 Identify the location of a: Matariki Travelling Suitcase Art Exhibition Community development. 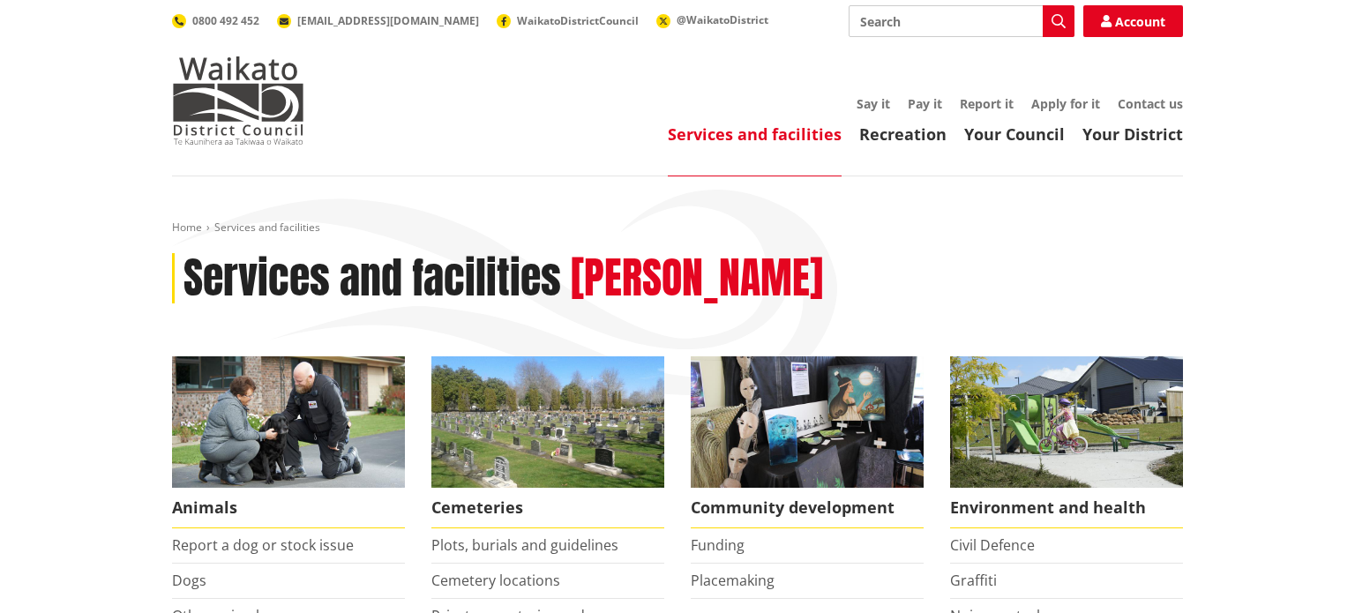
(807, 442).